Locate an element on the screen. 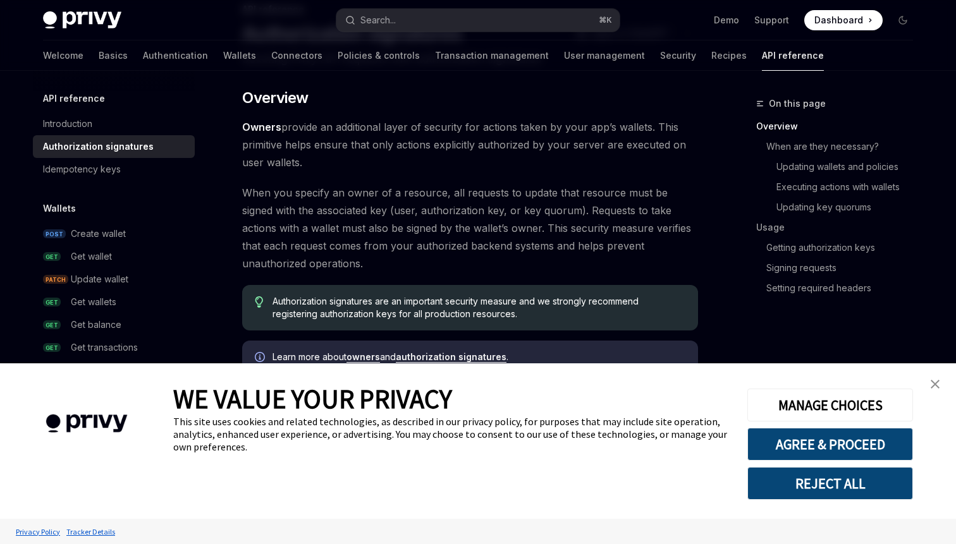 This screenshot has height=544, width=956. img: dark logo is located at coordinates (82, 20).